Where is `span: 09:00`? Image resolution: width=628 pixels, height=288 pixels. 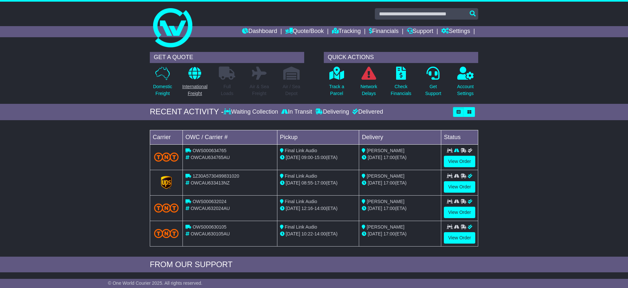 span: 09:00 is located at coordinates (307, 158).